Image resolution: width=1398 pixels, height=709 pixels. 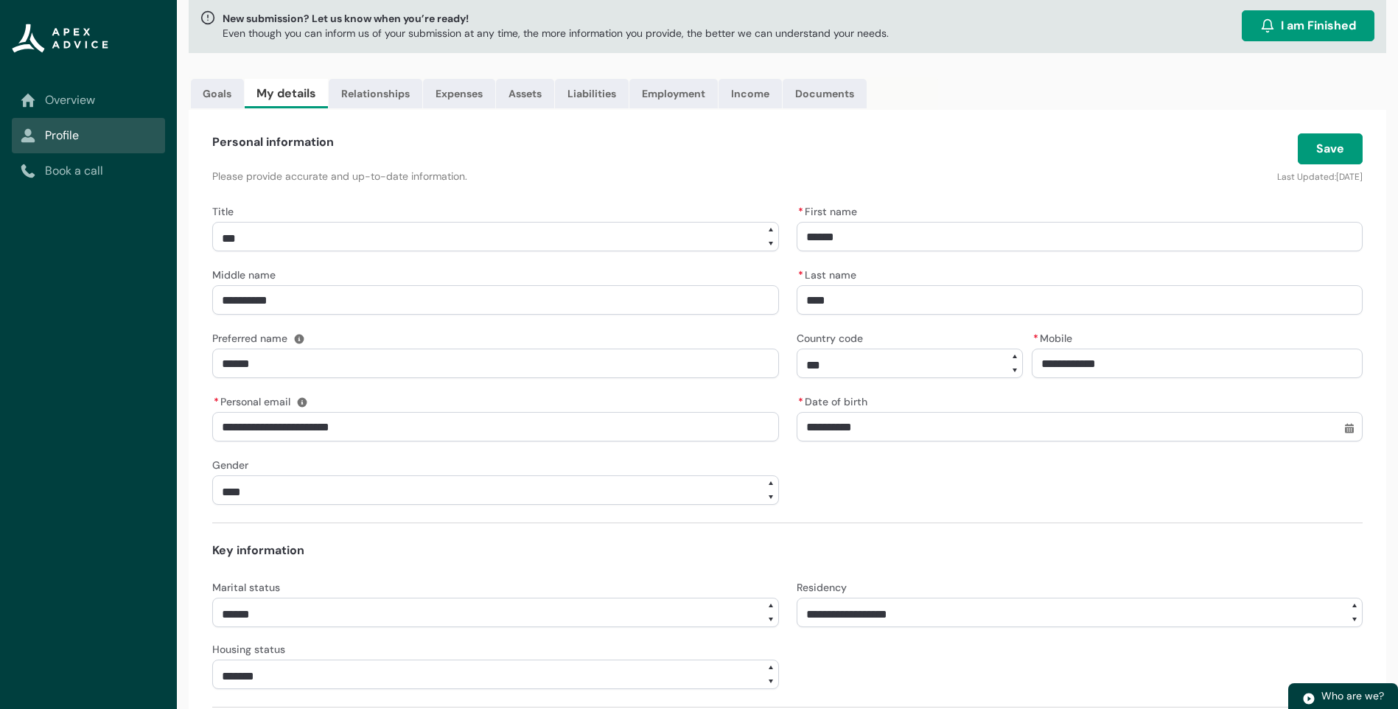 I want to click on span: Who are we?, so click(x=1352, y=696).